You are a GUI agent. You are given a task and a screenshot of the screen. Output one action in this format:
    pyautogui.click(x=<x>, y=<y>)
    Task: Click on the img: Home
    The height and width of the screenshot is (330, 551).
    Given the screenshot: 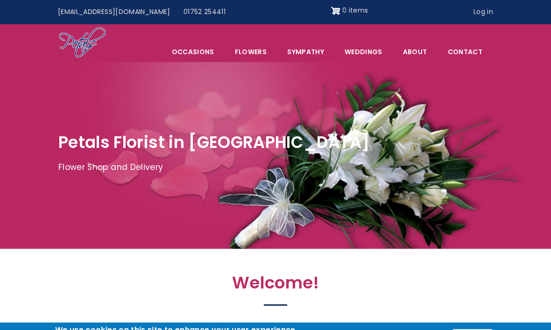 What is the action you would take?
    pyautogui.click(x=82, y=43)
    